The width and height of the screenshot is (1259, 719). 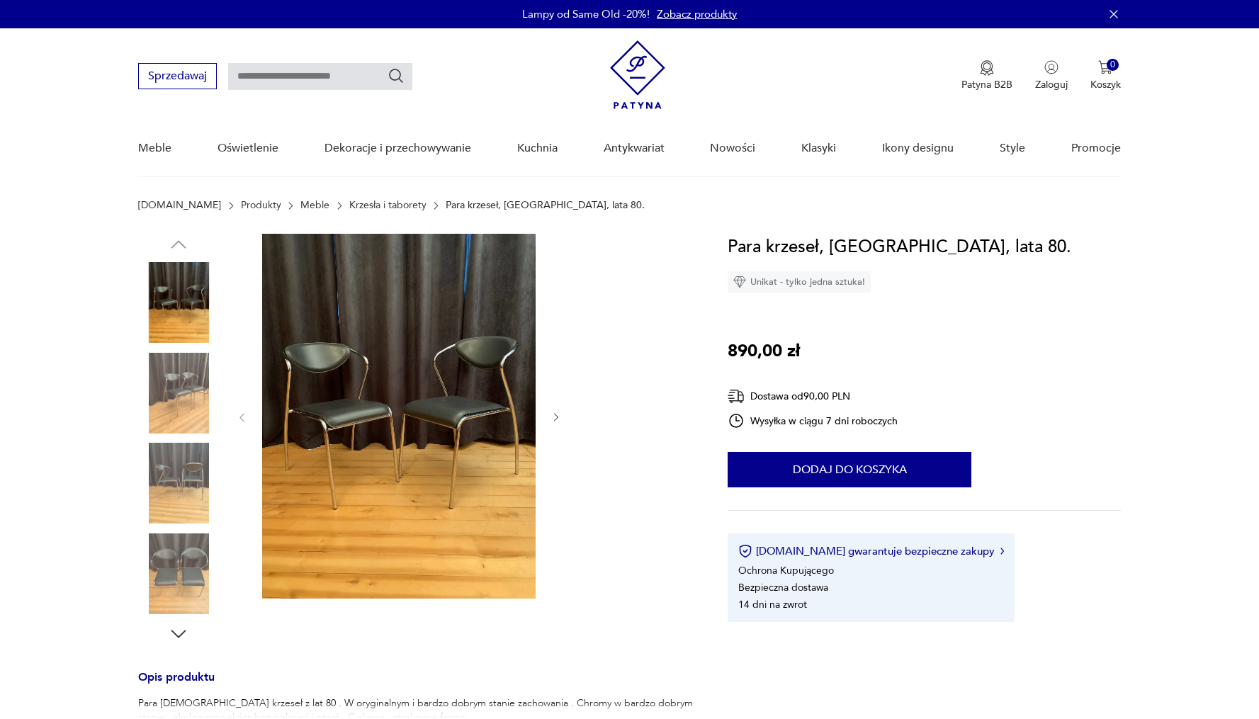 I want to click on div: 0, so click(x=1113, y=64).